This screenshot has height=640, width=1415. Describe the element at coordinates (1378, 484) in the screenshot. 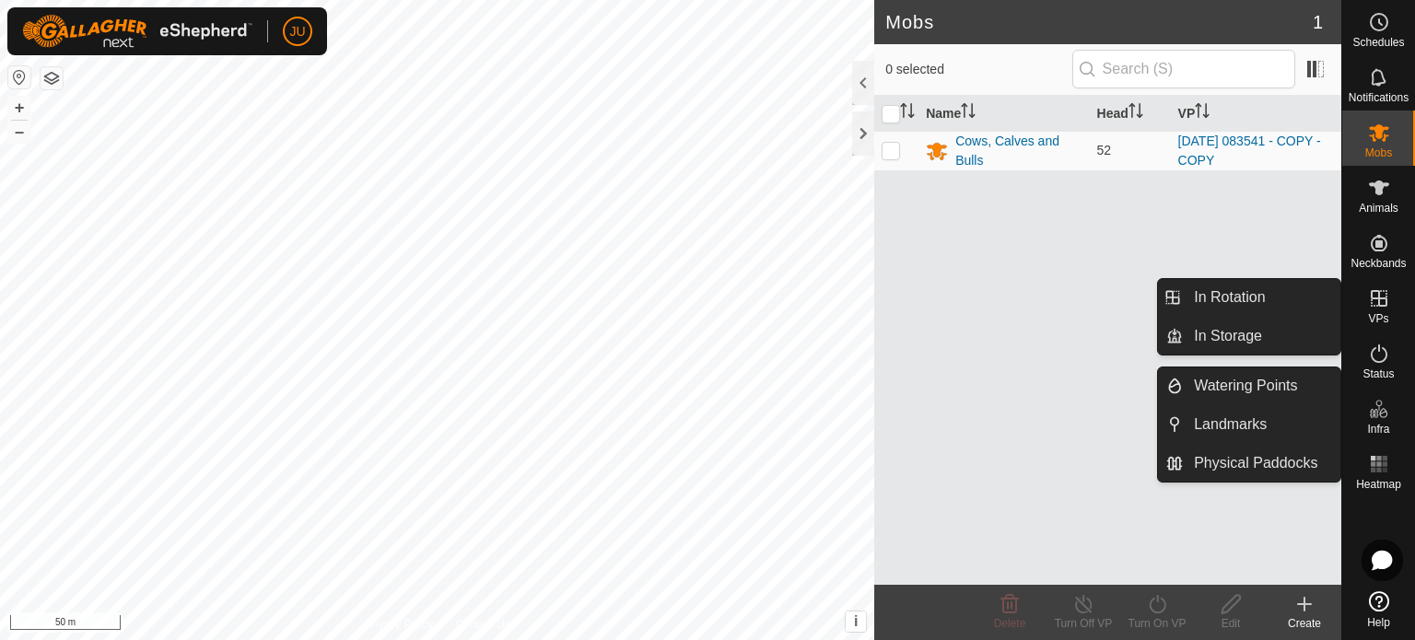

I see `span: Heatmap` at that location.